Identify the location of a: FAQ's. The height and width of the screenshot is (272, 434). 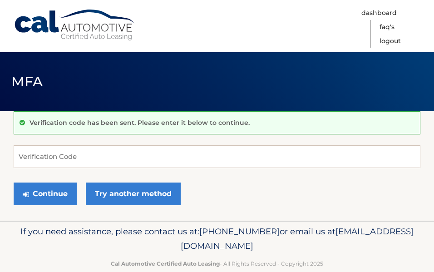
(387, 27).